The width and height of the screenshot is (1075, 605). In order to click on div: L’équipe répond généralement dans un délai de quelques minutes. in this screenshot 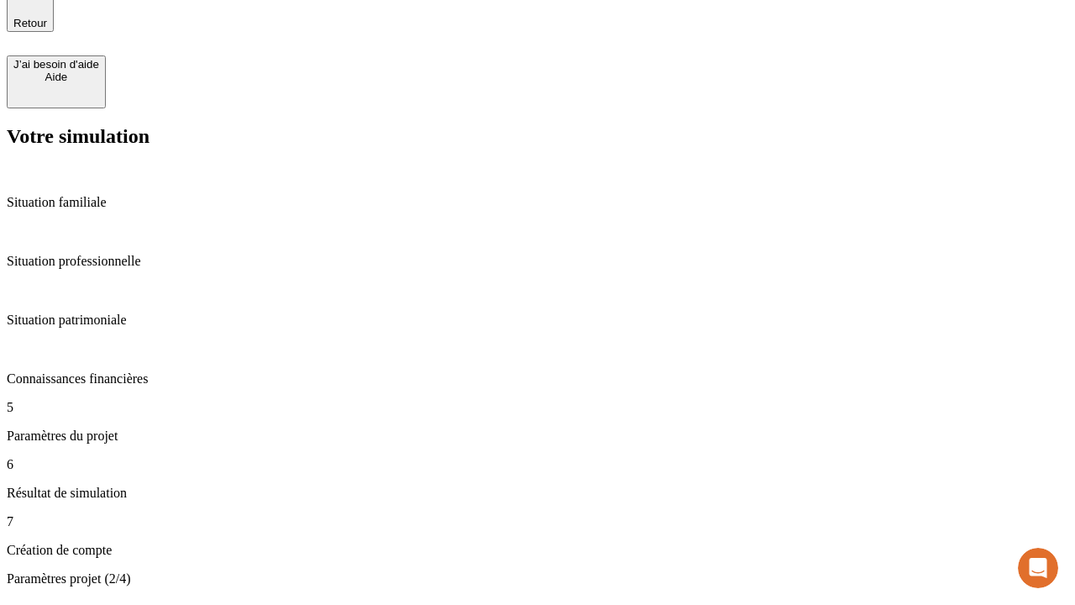, I will do `click(215, 36)`.